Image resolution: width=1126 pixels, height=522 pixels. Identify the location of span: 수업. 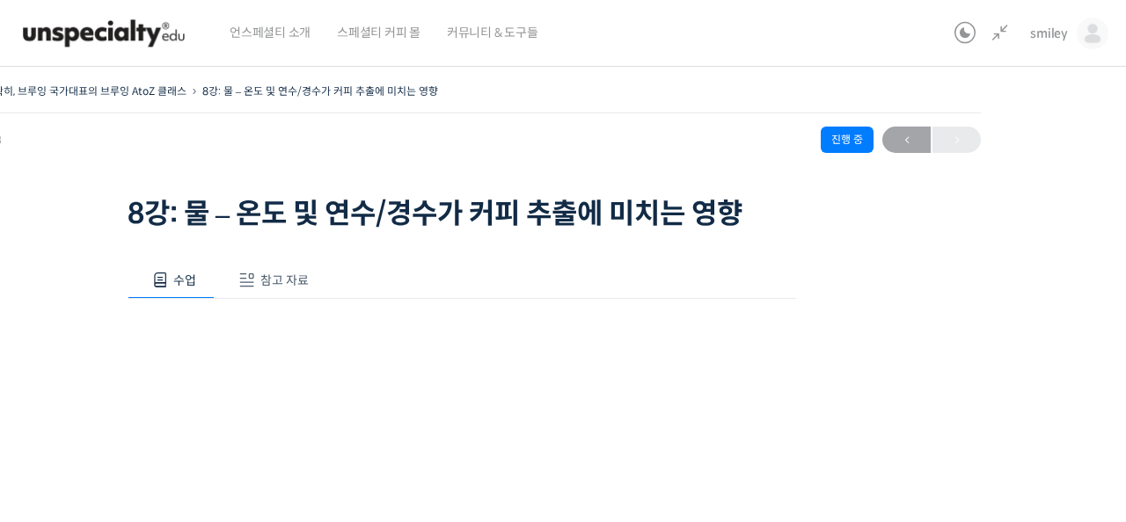
(185, 281).